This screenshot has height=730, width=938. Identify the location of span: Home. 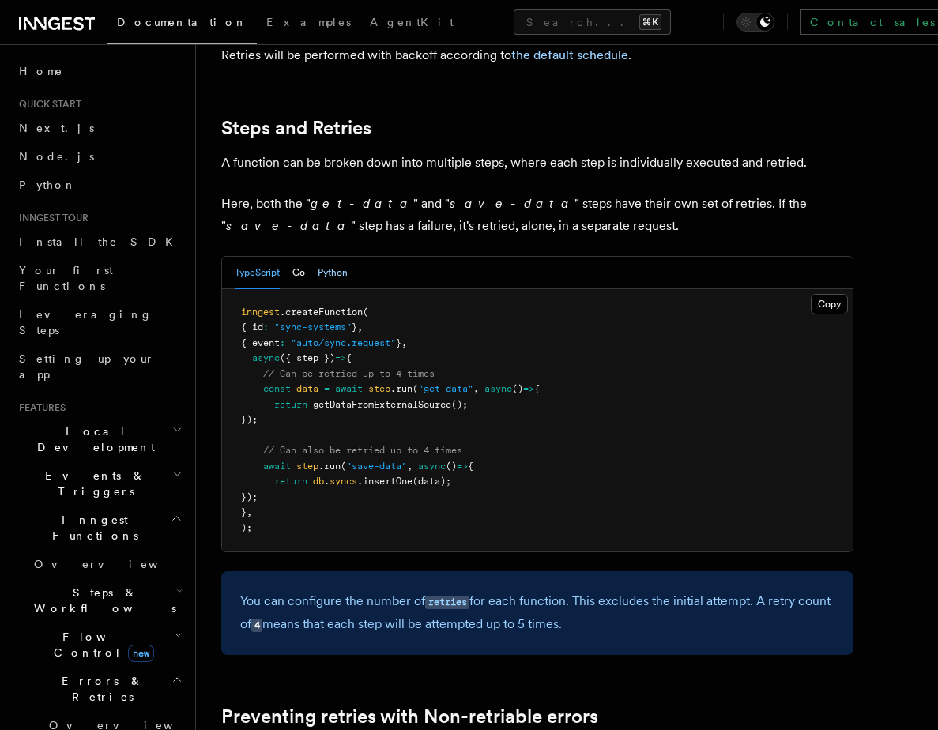
(41, 71).